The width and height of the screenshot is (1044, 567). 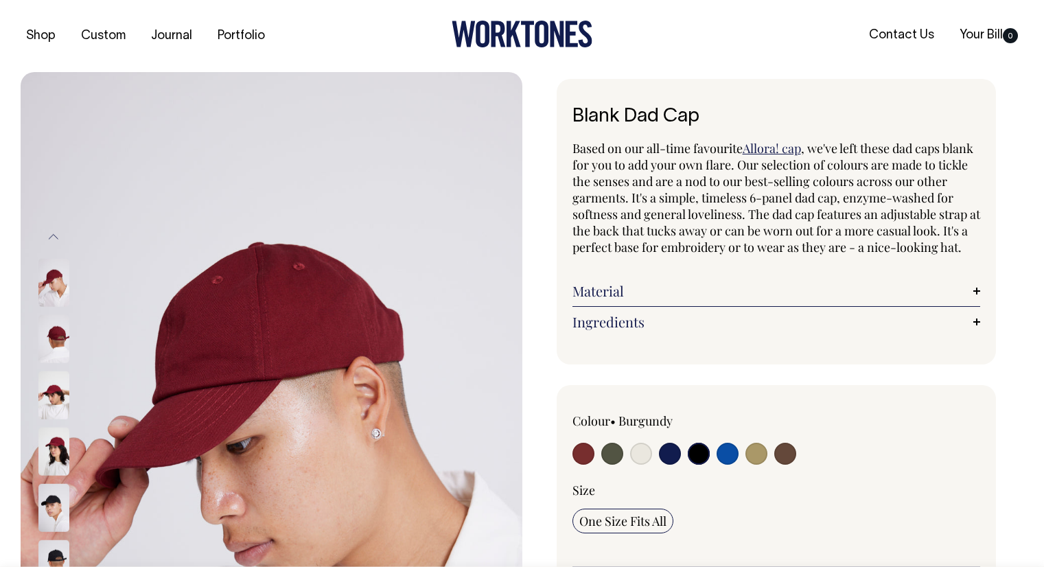 I want to click on a: Allora! cap, so click(x=772, y=148).